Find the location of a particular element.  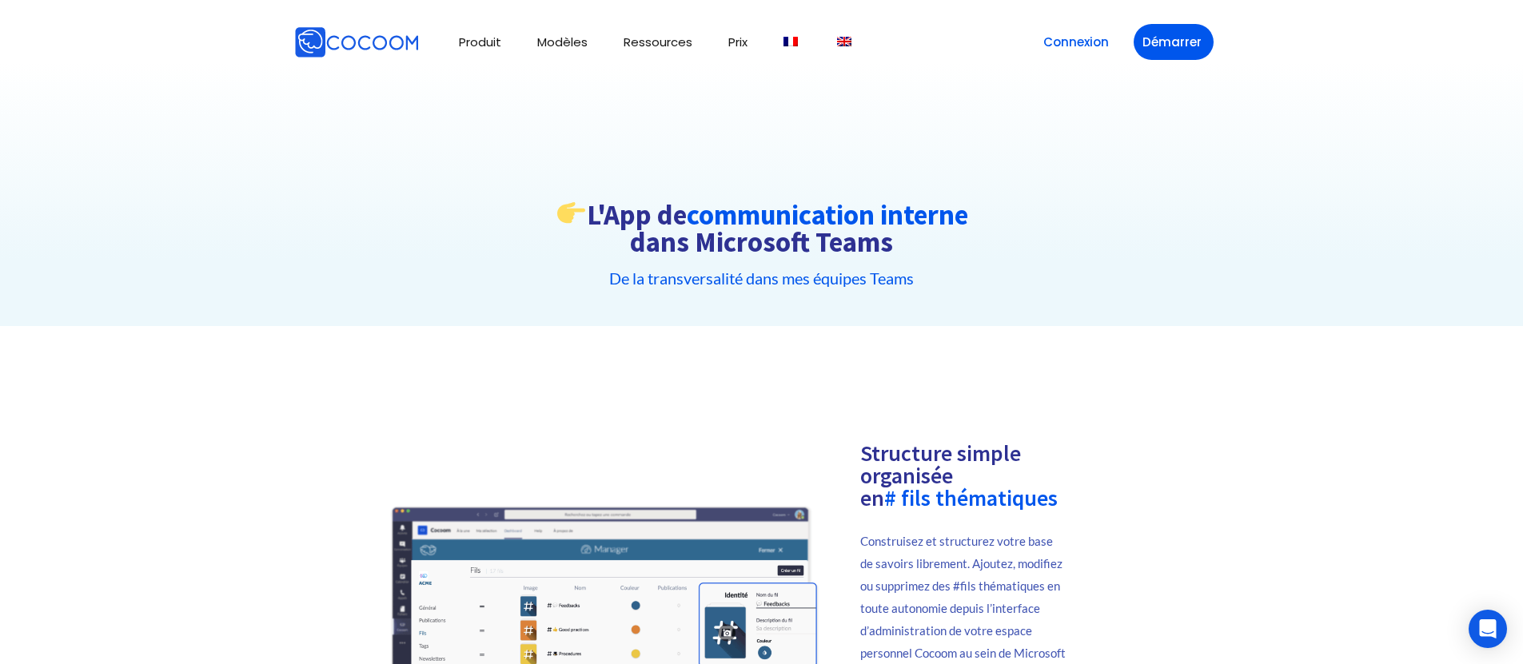

a: Modèles is located at coordinates (562, 42).